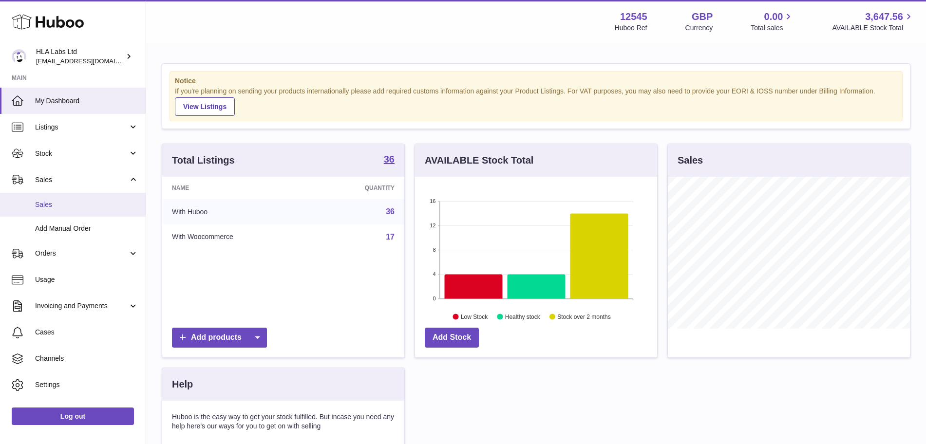 This screenshot has width=926, height=444. I want to click on span: Stock, so click(81, 153).